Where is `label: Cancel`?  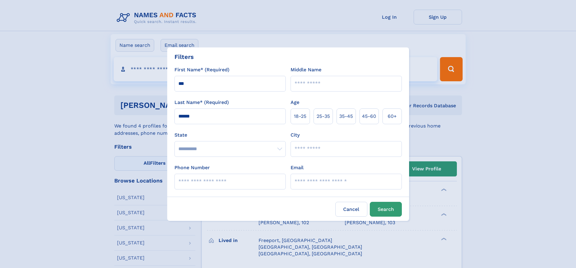 label: Cancel is located at coordinates (352, 209).